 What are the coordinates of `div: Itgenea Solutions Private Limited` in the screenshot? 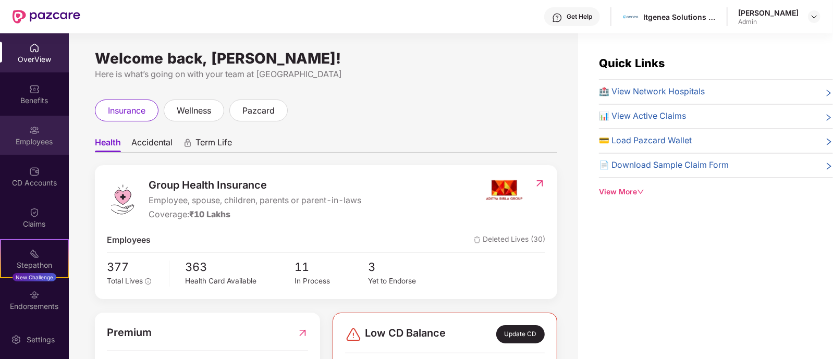 It's located at (679, 17).